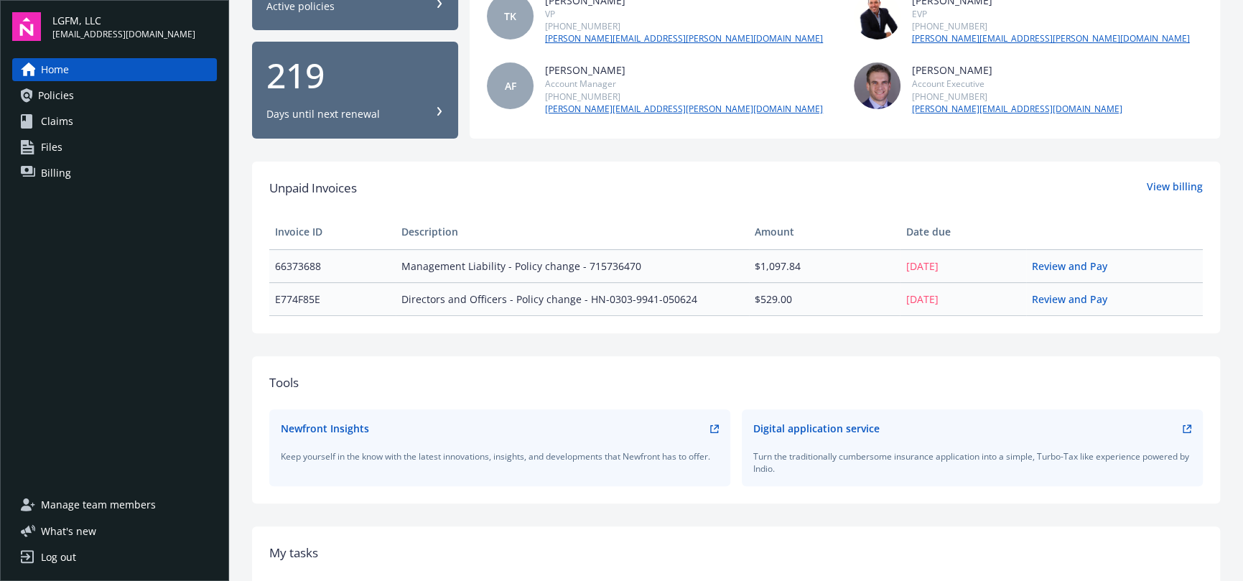  What do you see at coordinates (877, 85) in the screenshot?
I see `img: photo` at bounding box center [877, 85].